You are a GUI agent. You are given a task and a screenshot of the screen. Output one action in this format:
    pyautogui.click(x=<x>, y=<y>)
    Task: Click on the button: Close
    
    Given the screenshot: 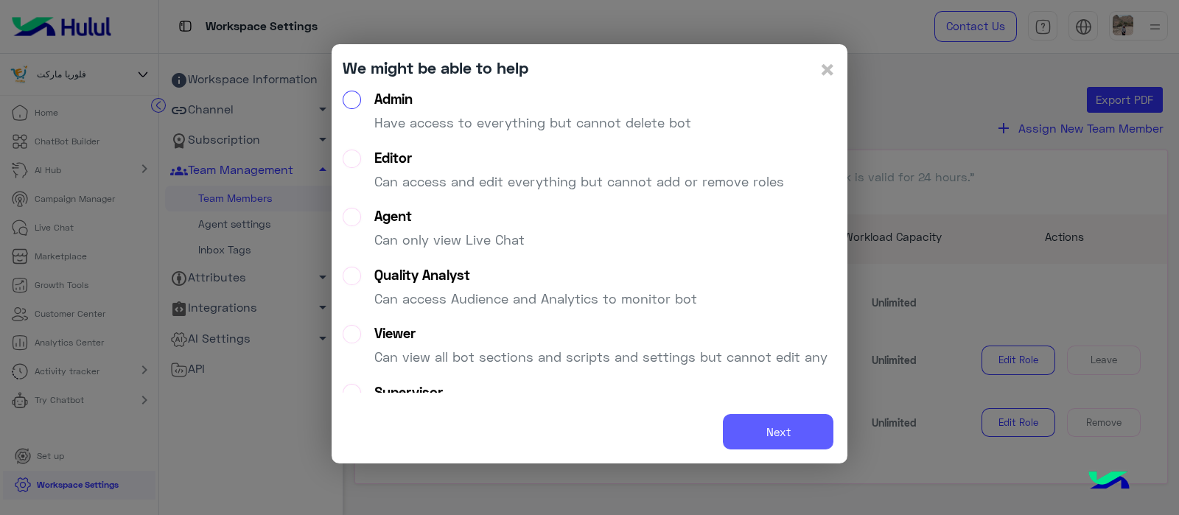 What is the action you would take?
    pyautogui.click(x=828, y=69)
    